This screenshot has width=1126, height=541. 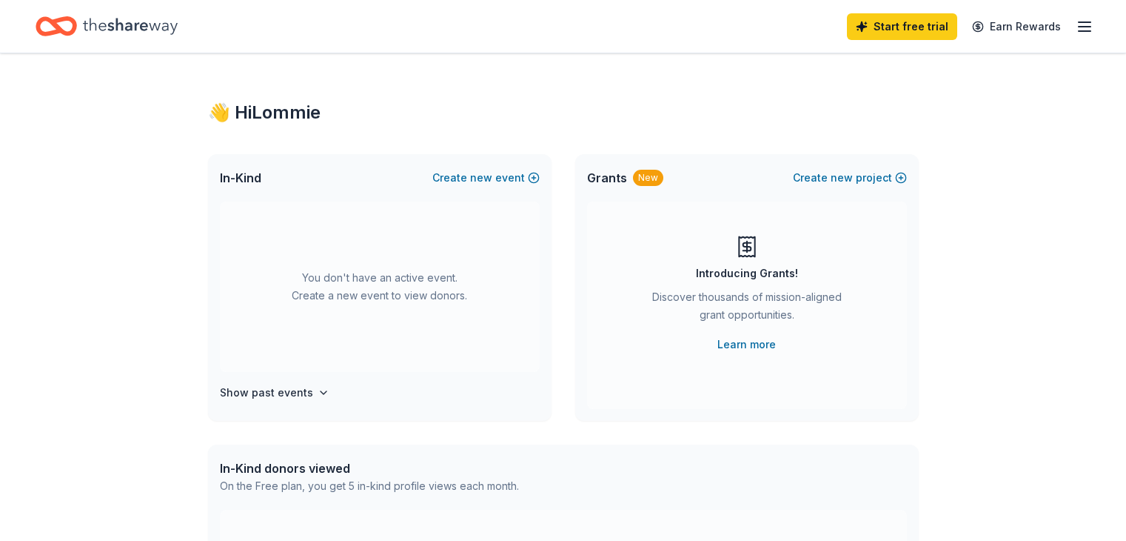 I want to click on div: On the Free plan, you get 5 in-kind profile views each month., so click(x=370, y=486).